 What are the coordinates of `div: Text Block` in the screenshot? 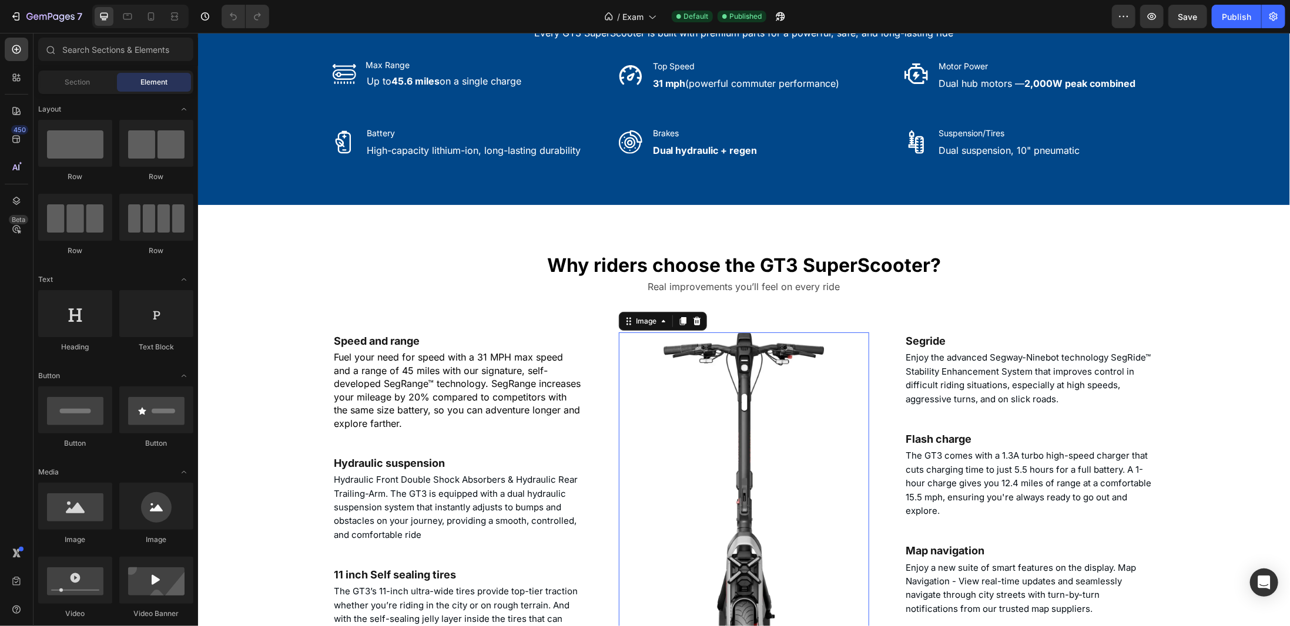 It's located at (156, 347).